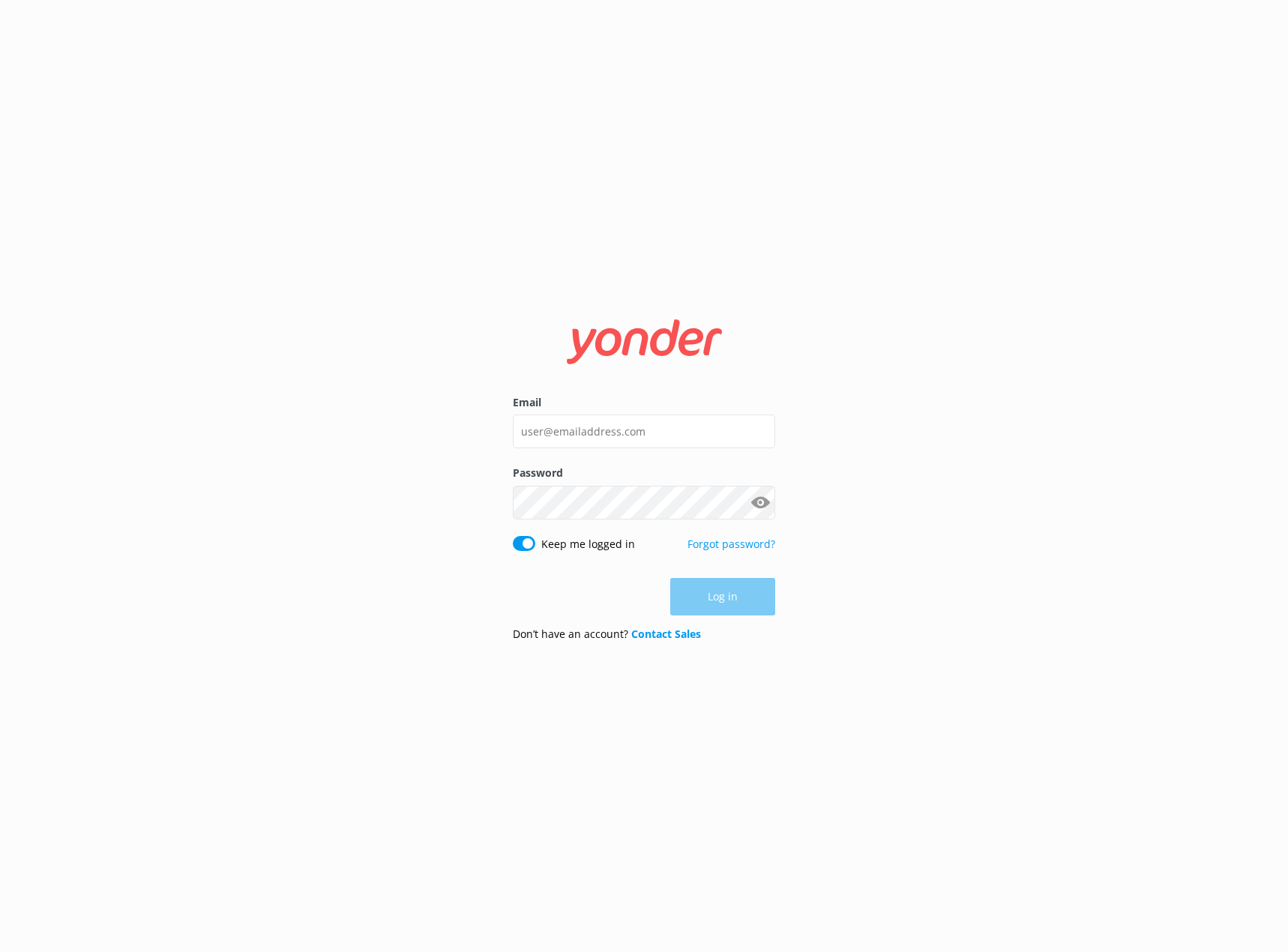 The height and width of the screenshot is (952, 1288). I want to click on p: Don’t have an account?, so click(607, 634).